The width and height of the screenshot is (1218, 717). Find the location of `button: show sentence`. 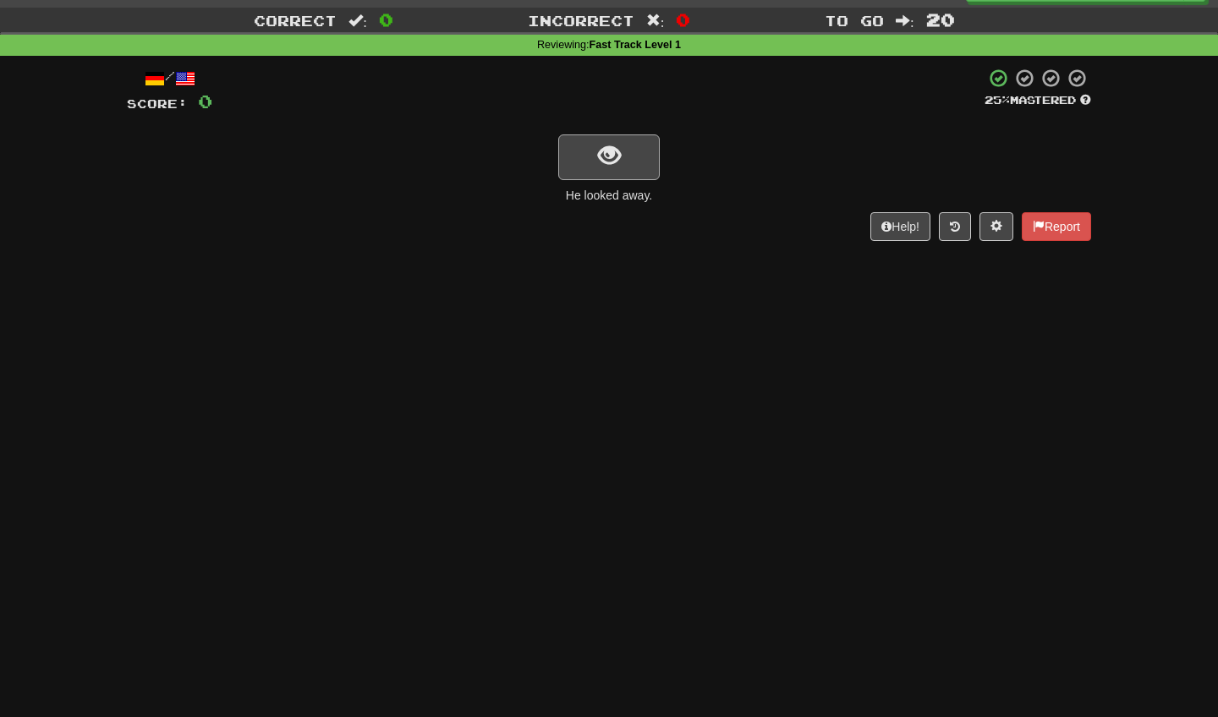

button: show sentence is located at coordinates (609, 157).